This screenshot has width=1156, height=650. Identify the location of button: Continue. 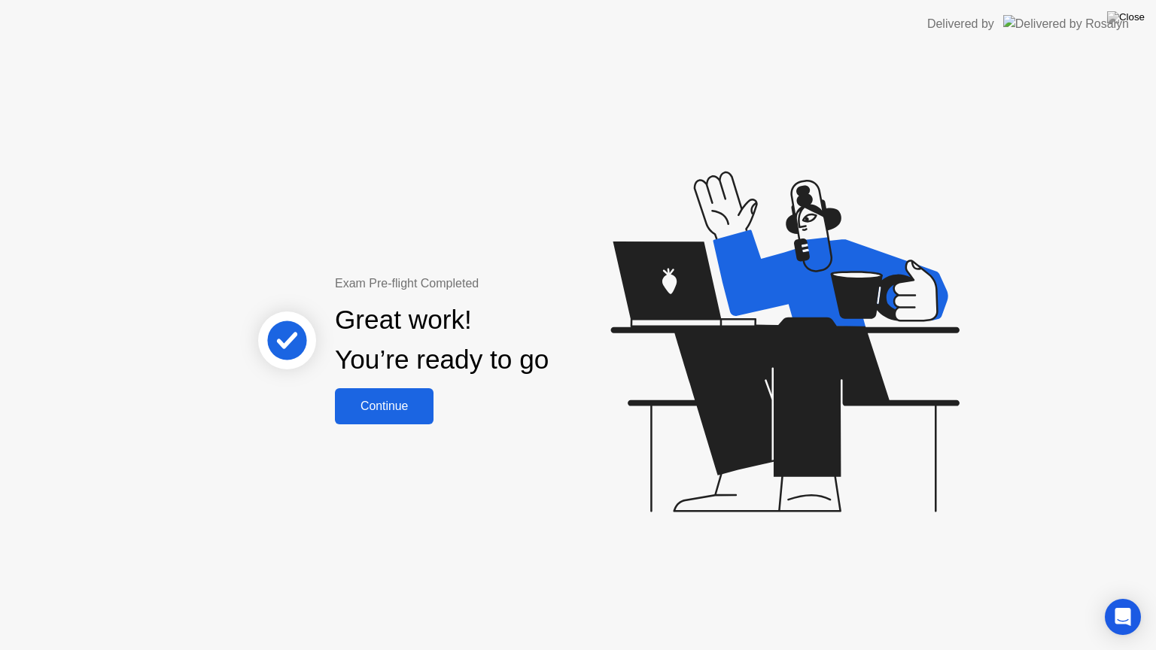
(384, 406).